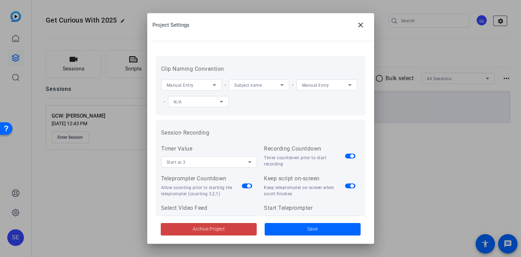  Describe the element at coordinates (202, 190) in the screenshot. I see `div: Allow counting prior to starting the teleprompter (counting 3,2,1)` at that location.